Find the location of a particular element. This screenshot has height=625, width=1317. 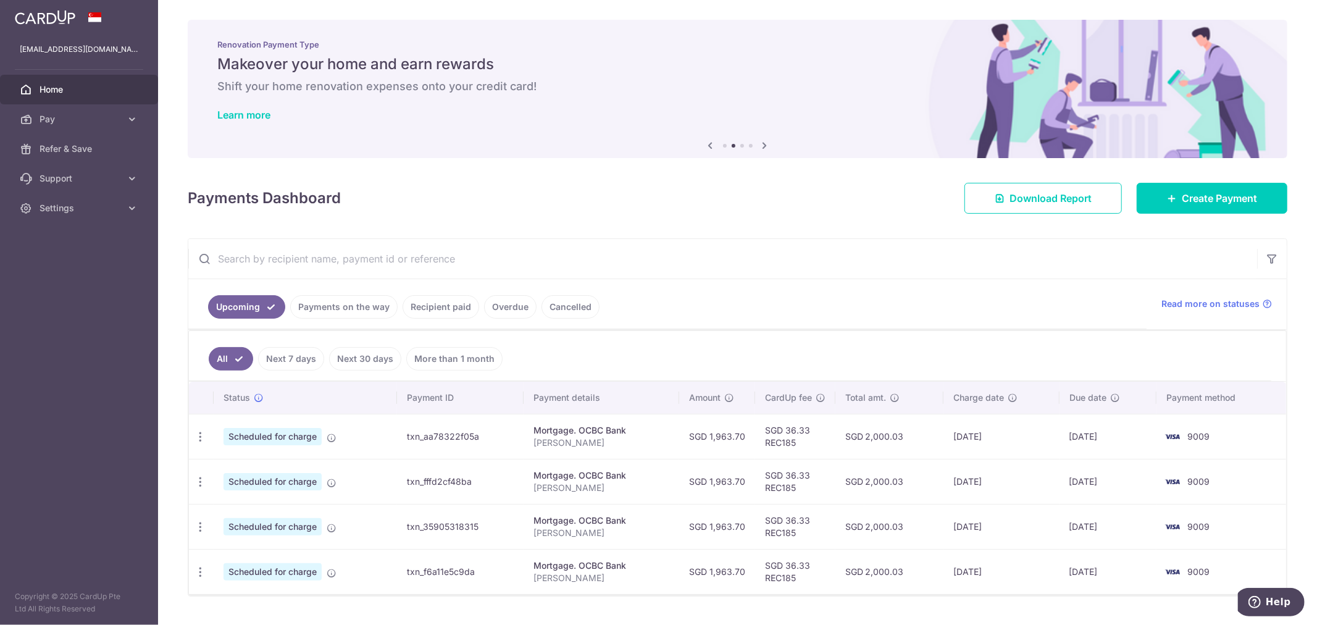

span: Help is located at coordinates (40, 14).